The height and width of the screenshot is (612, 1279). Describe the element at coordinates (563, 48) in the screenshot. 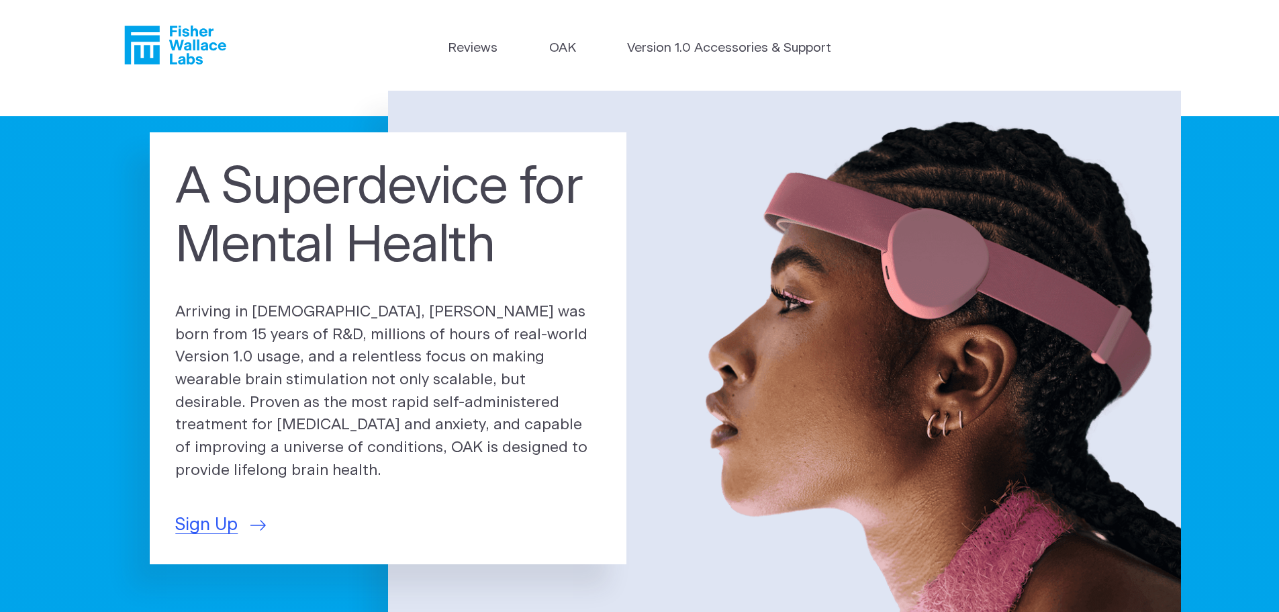

I see `a: OAK` at that location.